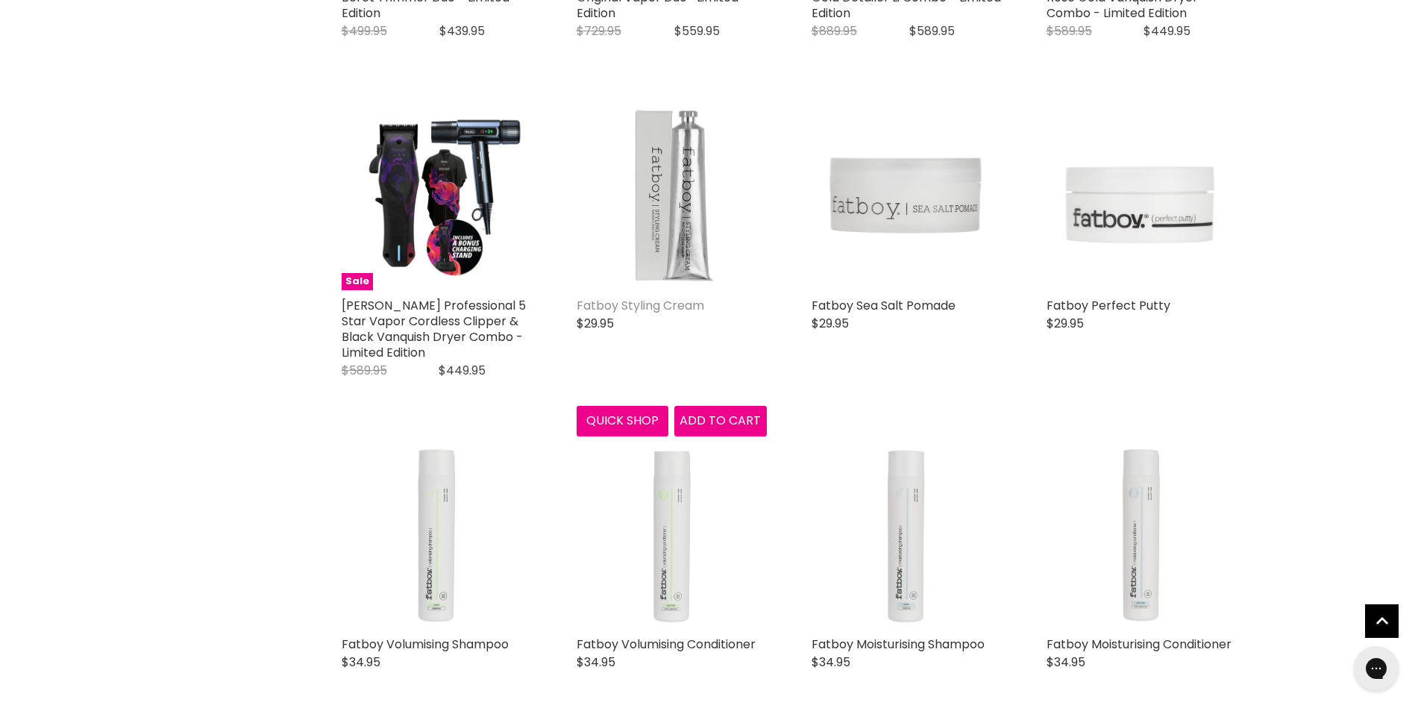 The height and width of the screenshot is (711, 1421). Describe the element at coordinates (697, 31) in the screenshot. I see `span: $559.95` at that location.